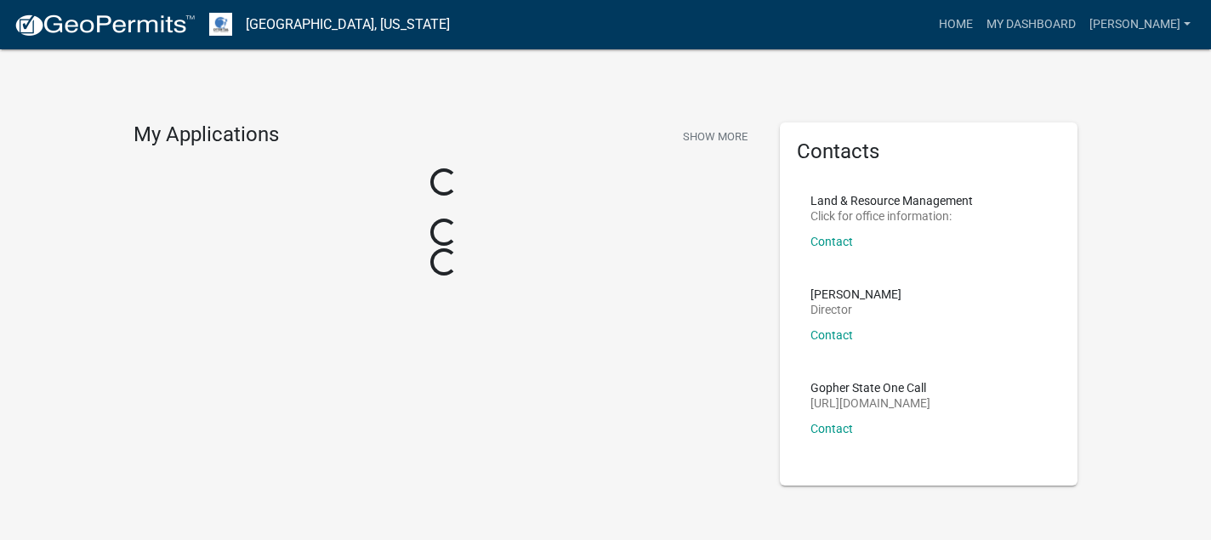 The width and height of the screenshot is (1211, 540). What do you see at coordinates (891, 201) in the screenshot?
I see `p: Land & Resource Management` at bounding box center [891, 201].